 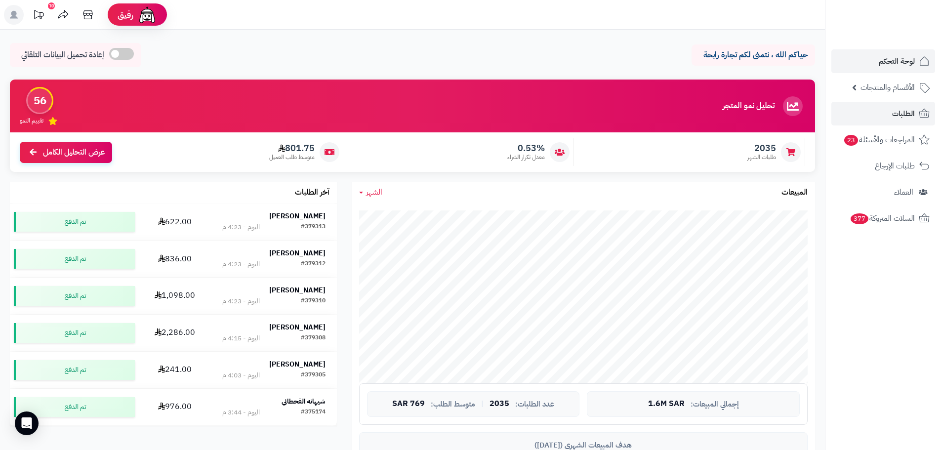 I want to click on h3: آخر الطلبات, so click(x=312, y=193).